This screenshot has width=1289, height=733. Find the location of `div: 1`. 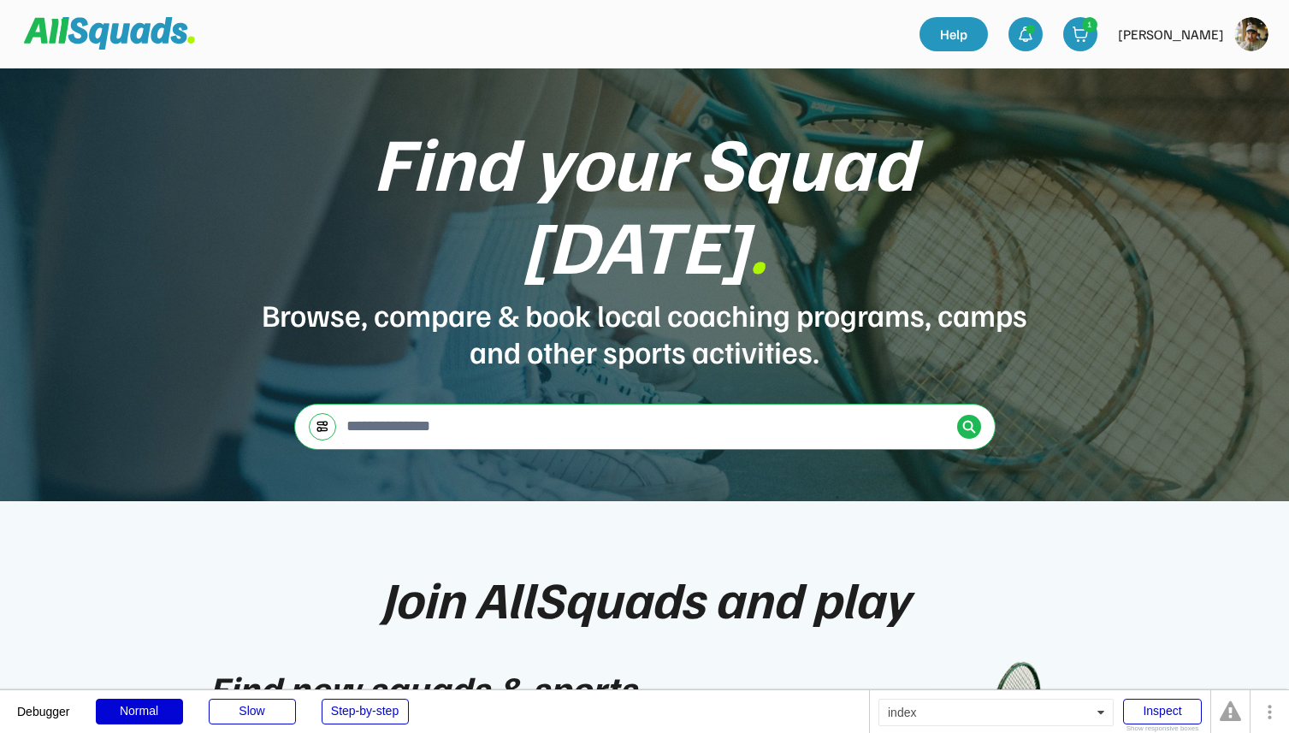

div: 1 is located at coordinates (1090, 24).